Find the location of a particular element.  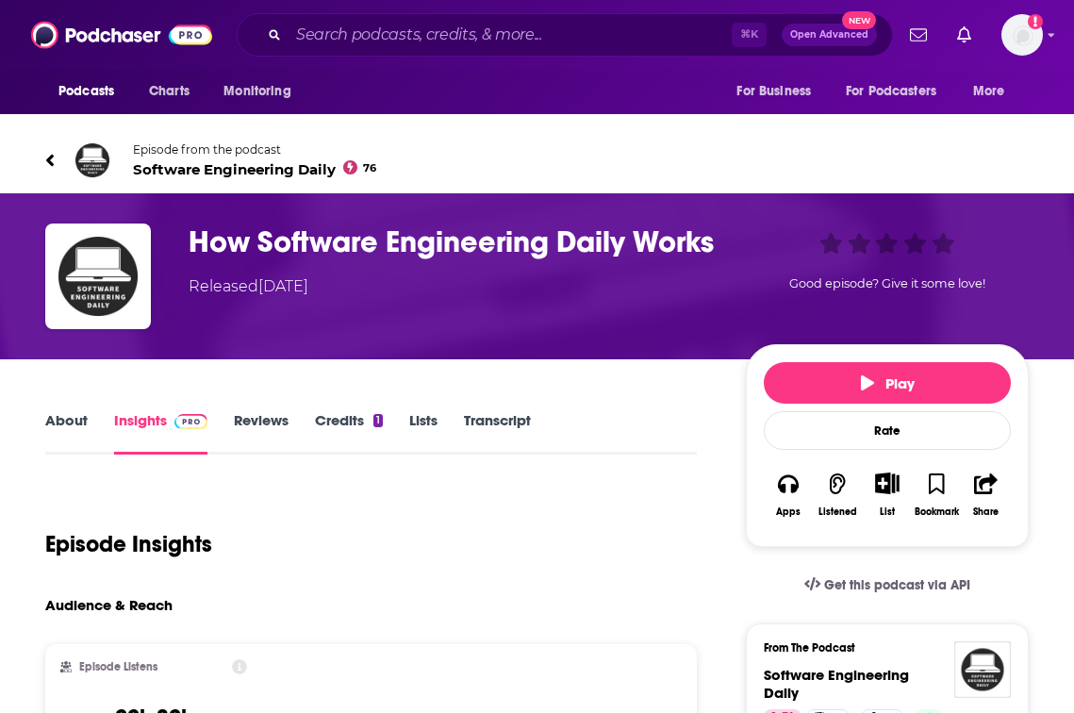

a: Transcript is located at coordinates (497, 433).